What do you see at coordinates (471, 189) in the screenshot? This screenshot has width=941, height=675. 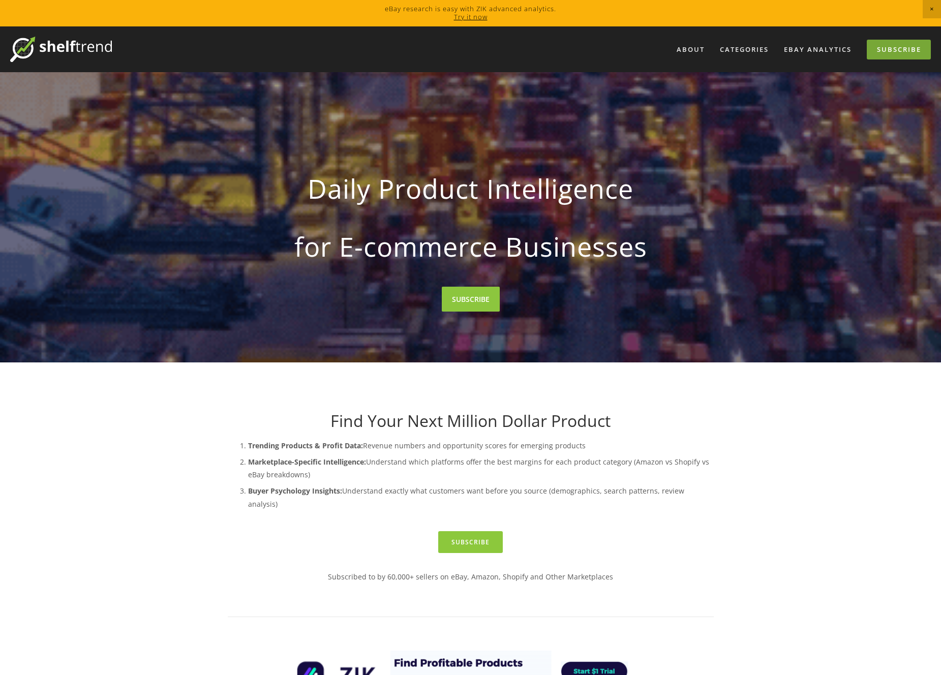 I see `strong: Daily Product Intelligence` at bounding box center [471, 189].